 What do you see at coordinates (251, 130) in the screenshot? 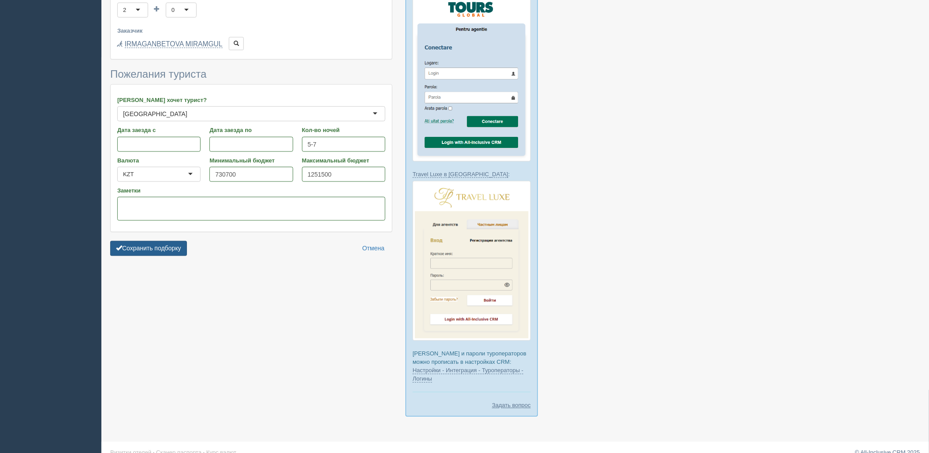
I see `label: Дата заезда по` at bounding box center [251, 130].